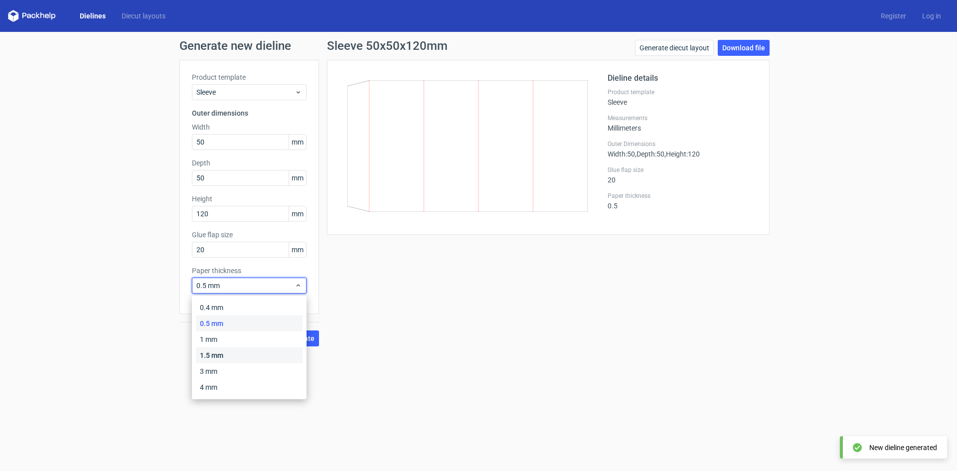 The width and height of the screenshot is (957, 471). Describe the element at coordinates (893, 16) in the screenshot. I see `a: Register` at that location.